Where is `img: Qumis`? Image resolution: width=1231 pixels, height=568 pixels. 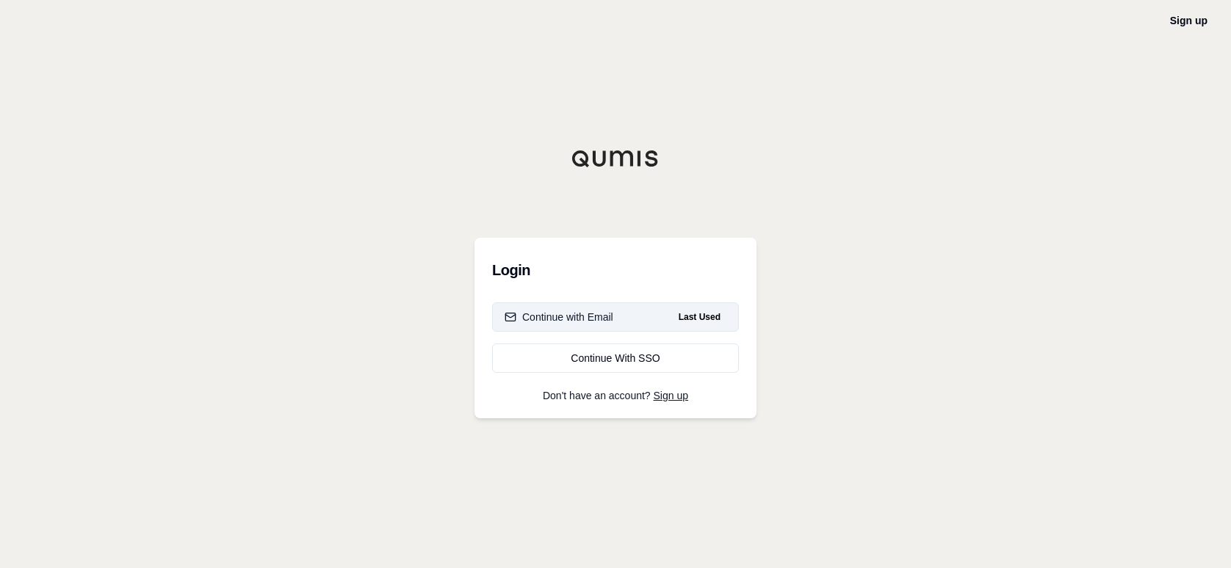
img: Qumis is located at coordinates (615, 159).